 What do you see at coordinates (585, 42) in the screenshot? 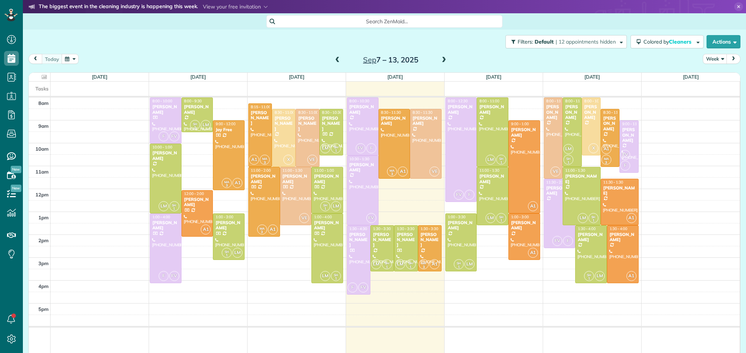
I see `span: | 12 appointments hidden` at bounding box center [585, 42].